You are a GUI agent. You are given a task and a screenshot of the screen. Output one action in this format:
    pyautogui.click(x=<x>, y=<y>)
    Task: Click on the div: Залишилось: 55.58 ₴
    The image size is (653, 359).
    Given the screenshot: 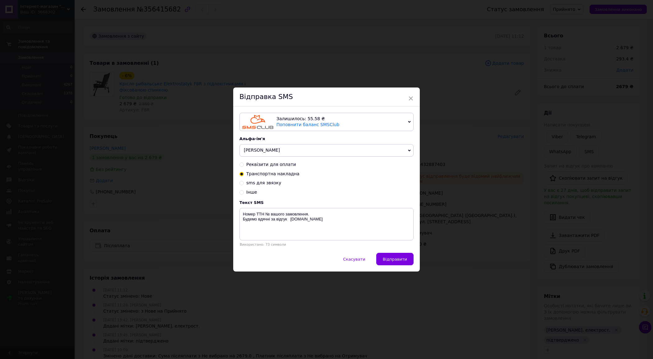 What is the action you would take?
    pyautogui.click(x=341, y=119)
    